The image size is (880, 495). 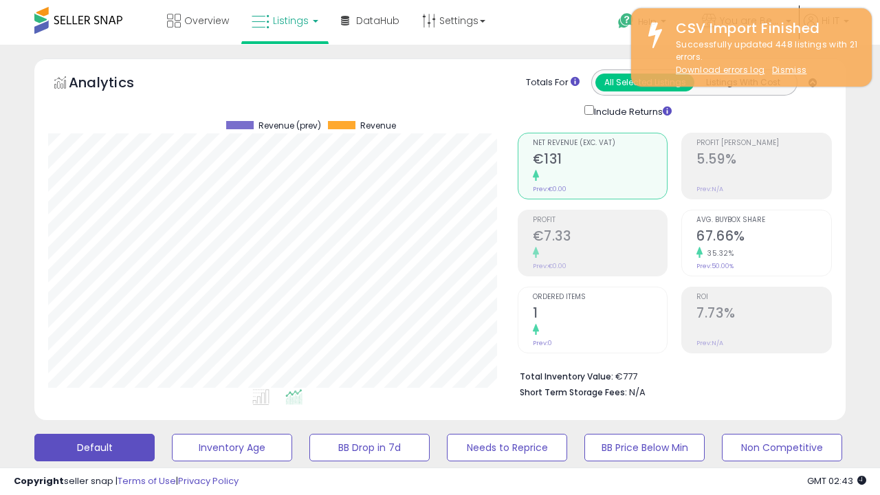 What do you see at coordinates (715, 266) in the screenshot?
I see `small: Prev: 50.00%` at bounding box center [715, 266].